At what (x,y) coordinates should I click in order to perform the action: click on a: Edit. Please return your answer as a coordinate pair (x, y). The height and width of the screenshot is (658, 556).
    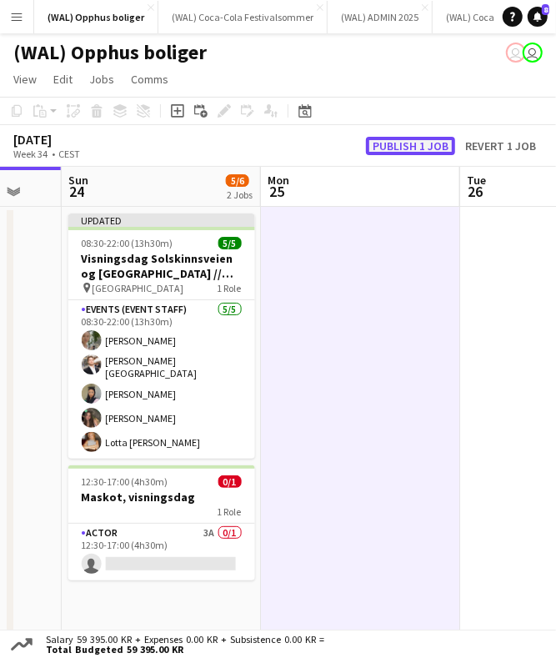
    Looking at the image, I should click on (63, 79).